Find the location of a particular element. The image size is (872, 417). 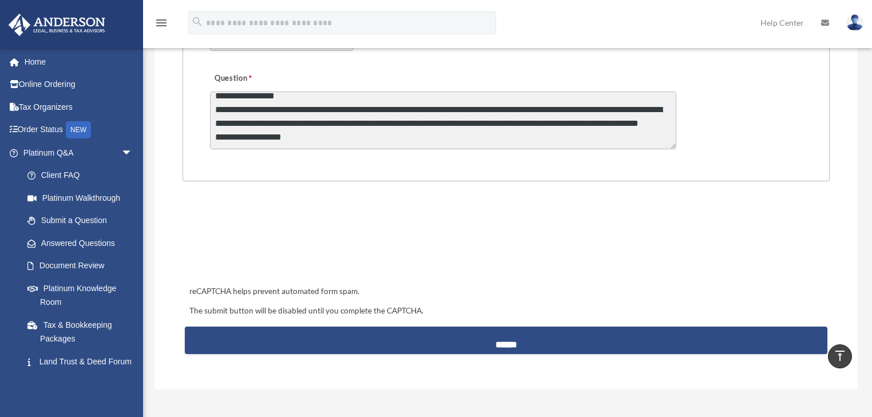

span: arrow_drop_down is located at coordinates (133, 153).